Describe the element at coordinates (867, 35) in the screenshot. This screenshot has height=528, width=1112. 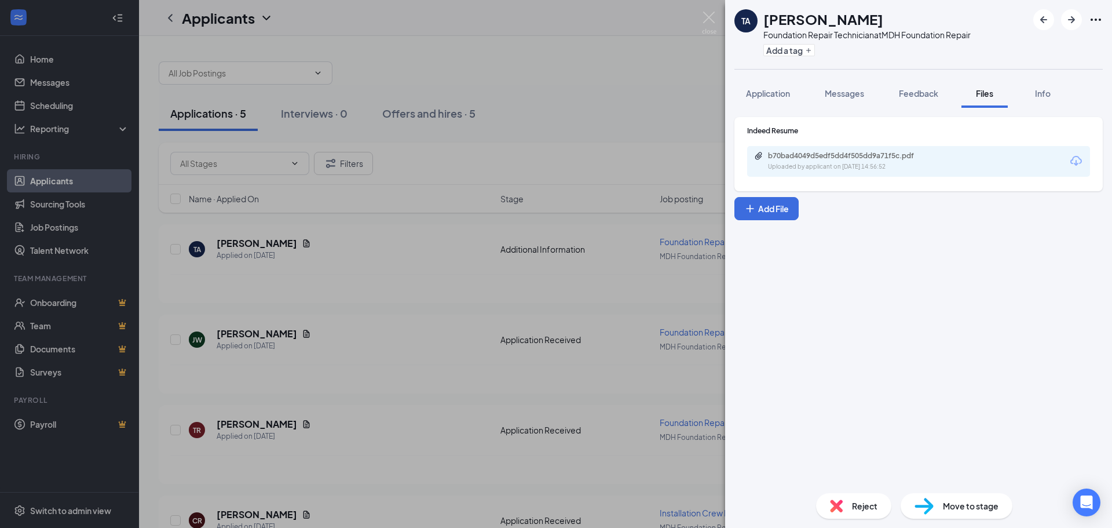
I see `div: Foundation Repair Technician at MDH Foundation Repair` at that location.